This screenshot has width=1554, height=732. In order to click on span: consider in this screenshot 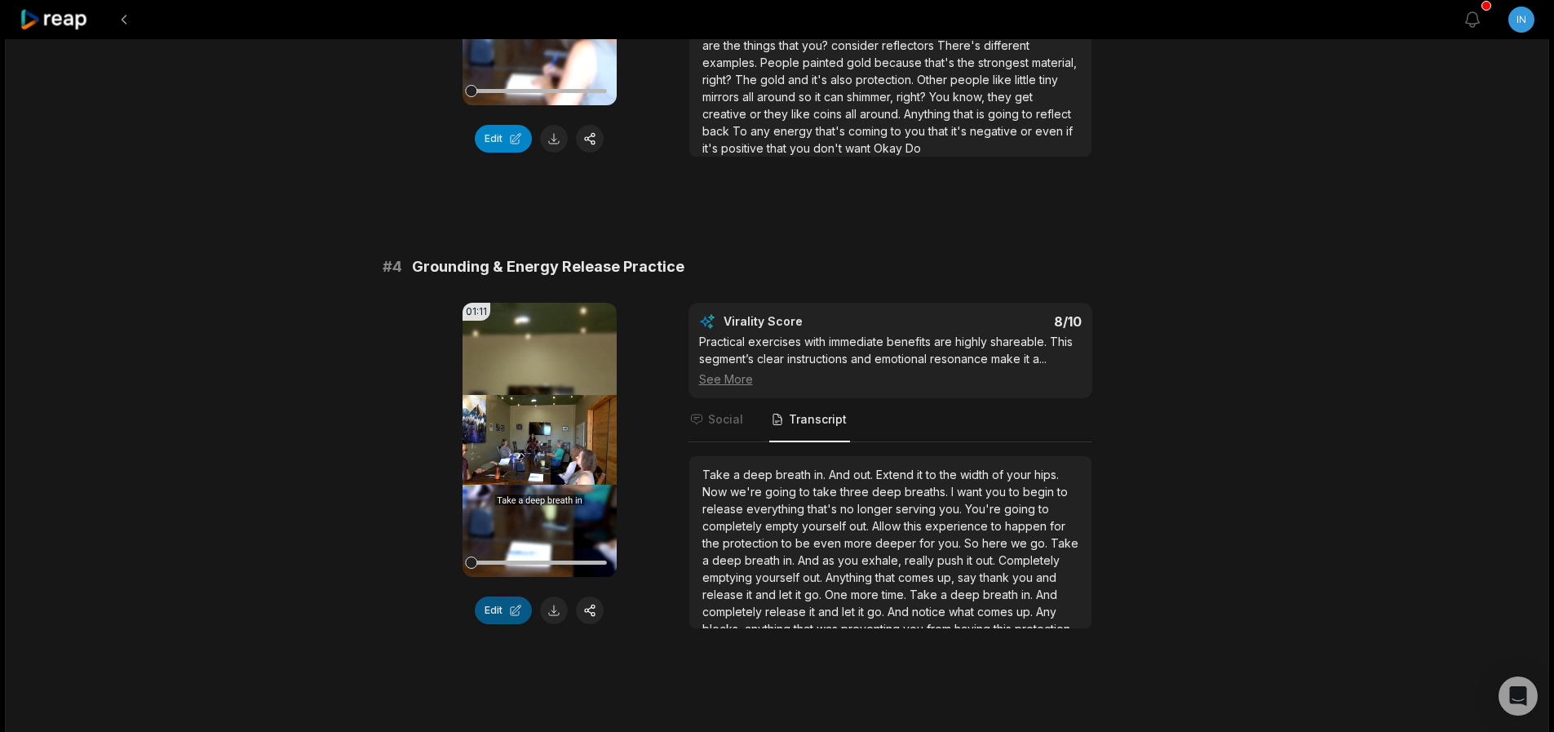, I will do `click(857, 45)`.